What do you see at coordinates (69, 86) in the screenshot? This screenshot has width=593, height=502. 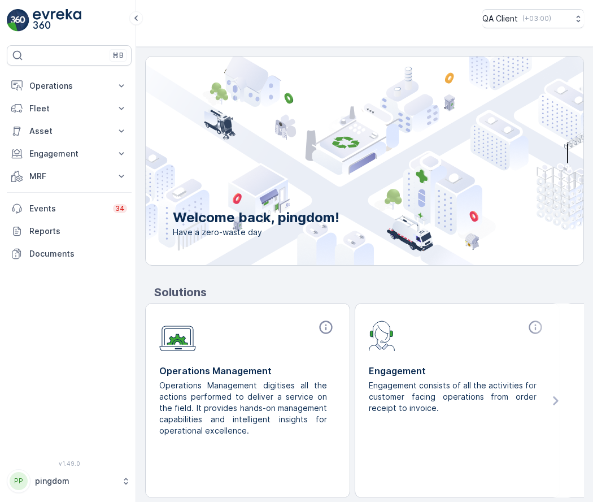 I see `button: Operations` at bounding box center [69, 86].